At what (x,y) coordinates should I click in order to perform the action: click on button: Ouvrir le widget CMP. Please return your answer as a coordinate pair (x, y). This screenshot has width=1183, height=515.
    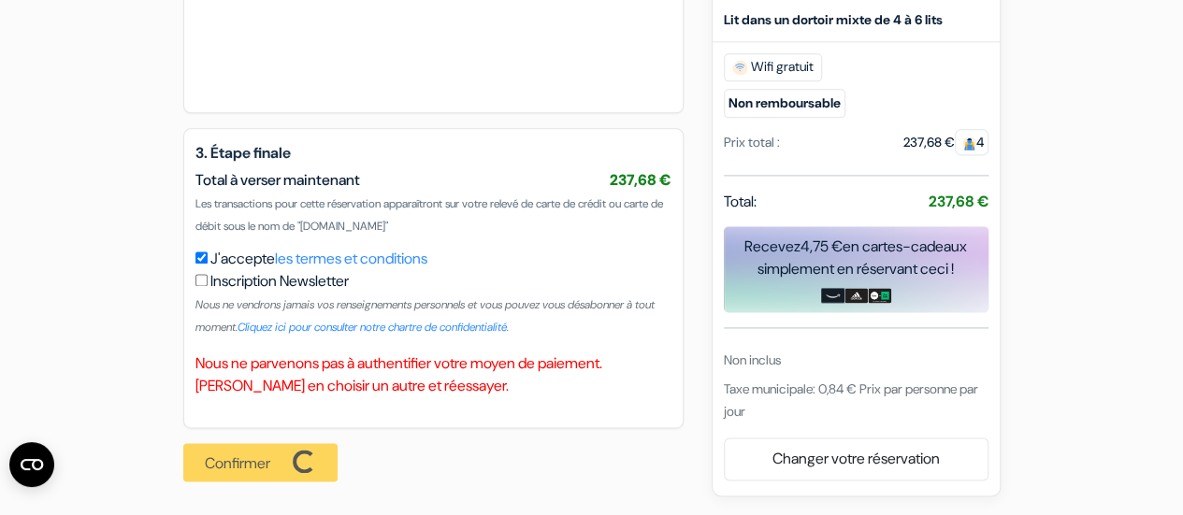
    Looking at the image, I should click on (32, 465).